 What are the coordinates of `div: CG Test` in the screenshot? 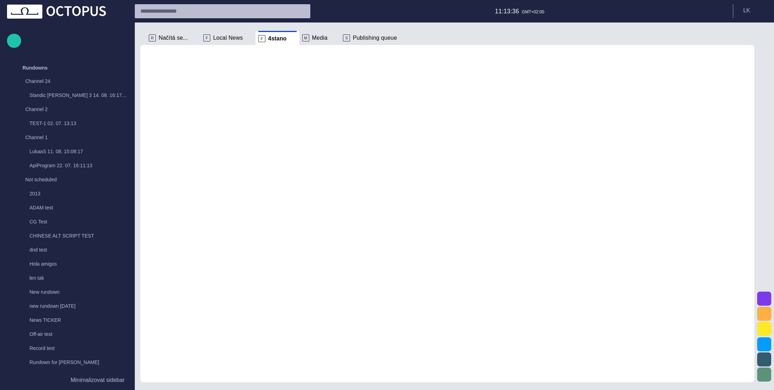 It's located at (71, 222).